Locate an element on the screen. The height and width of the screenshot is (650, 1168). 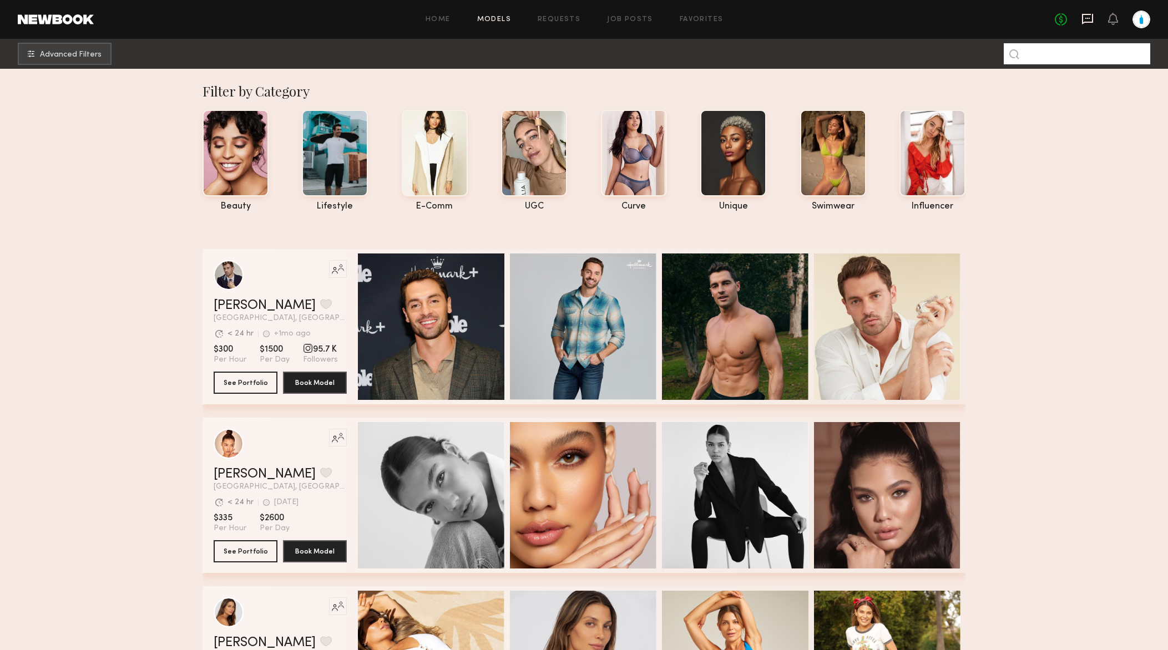
div: UGC is located at coordinates (534, 206).